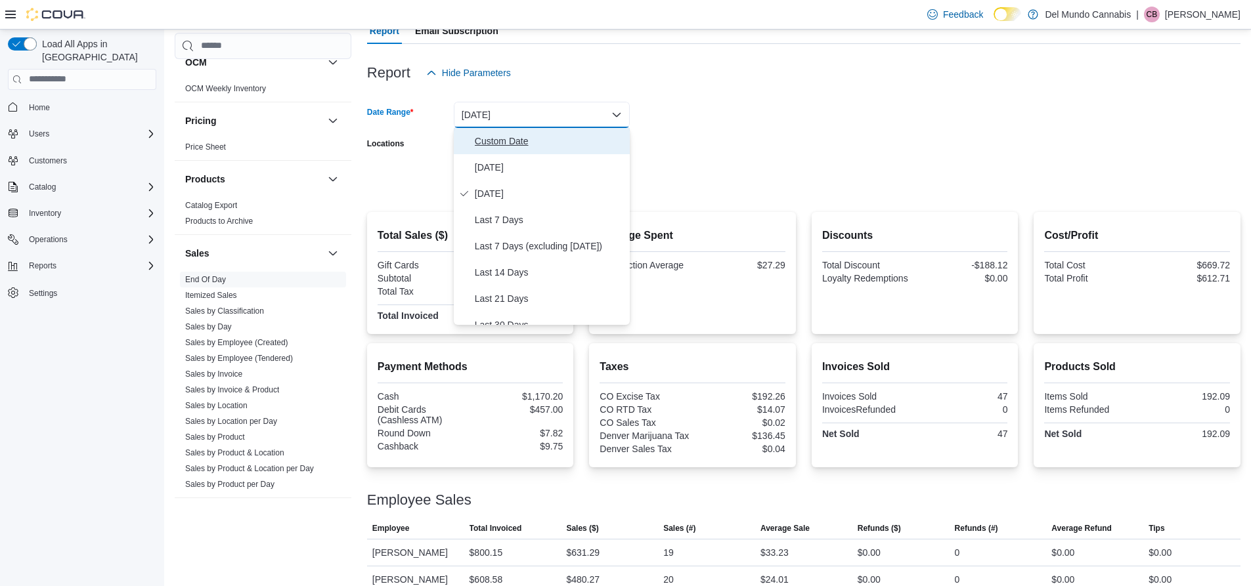  What do you see at coordinates (253, 62) in the screenshot?
I see `button: OCM` at bounding box center [253, 62].